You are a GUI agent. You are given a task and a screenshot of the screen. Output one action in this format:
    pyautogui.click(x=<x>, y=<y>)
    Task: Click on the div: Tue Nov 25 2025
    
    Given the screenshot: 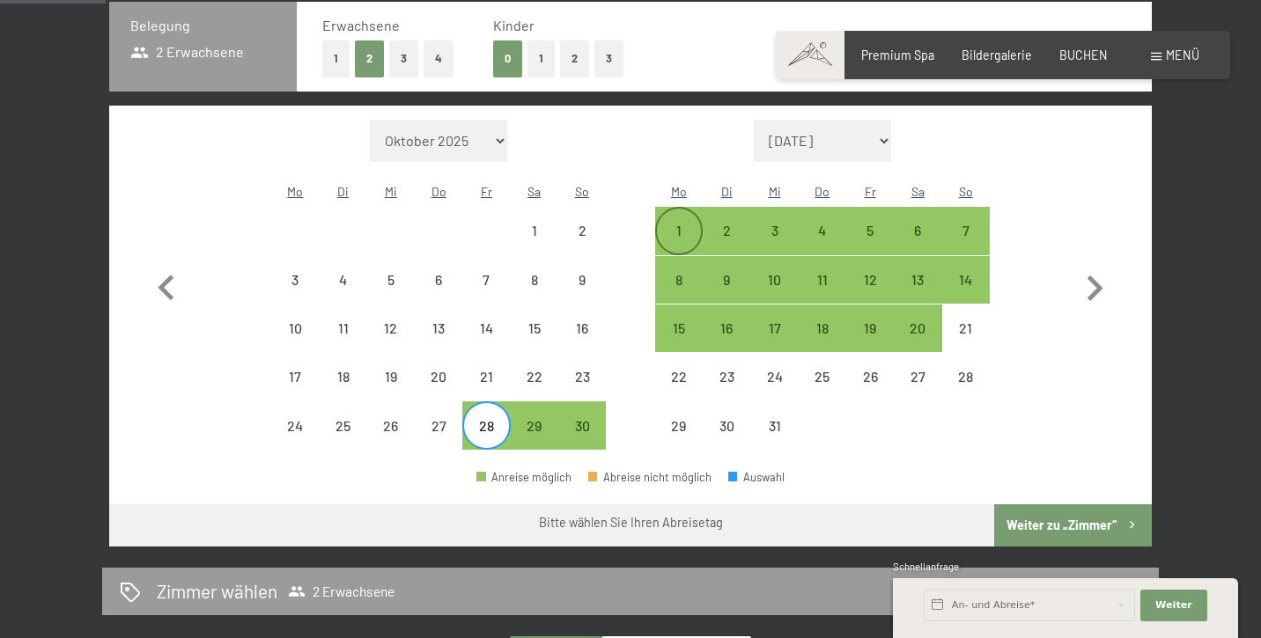 What is the action you would take?
    pyautogui.click(x=343, y=425)
    